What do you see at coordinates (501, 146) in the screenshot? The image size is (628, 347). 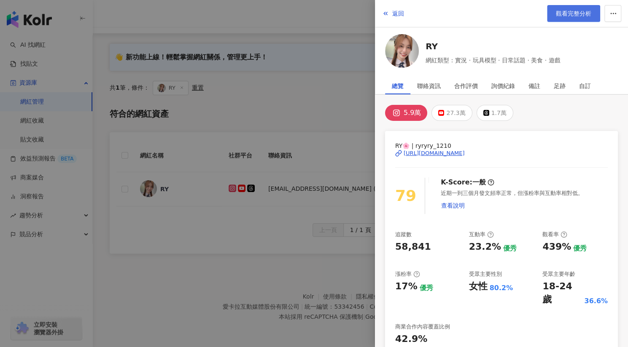 I see `span: RY🌸 | ryryry_1210` at bounding box center [501, 146].